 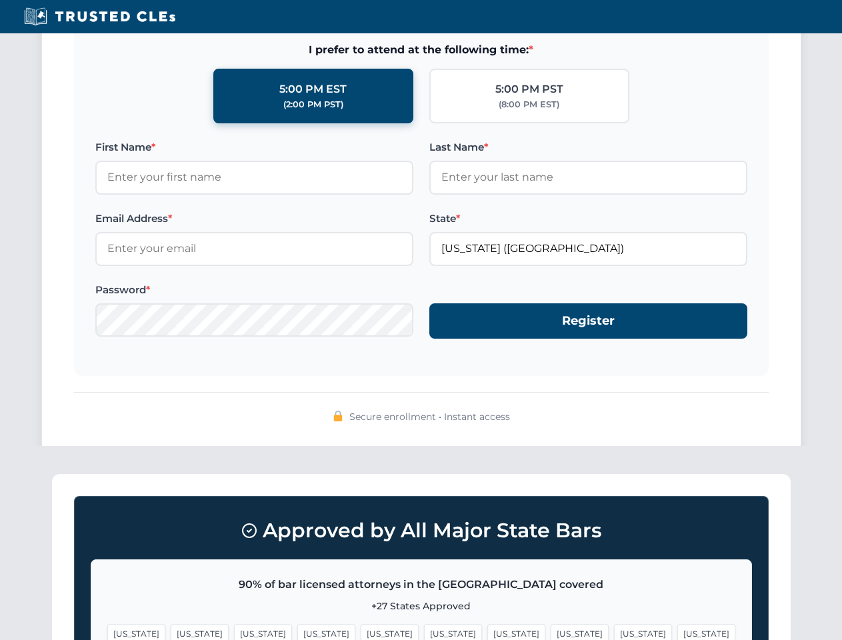 What do you see at coordinates (588, 249) in the screenshot?
I see `input: Florida (FL)` at bounding box center [588, 249].